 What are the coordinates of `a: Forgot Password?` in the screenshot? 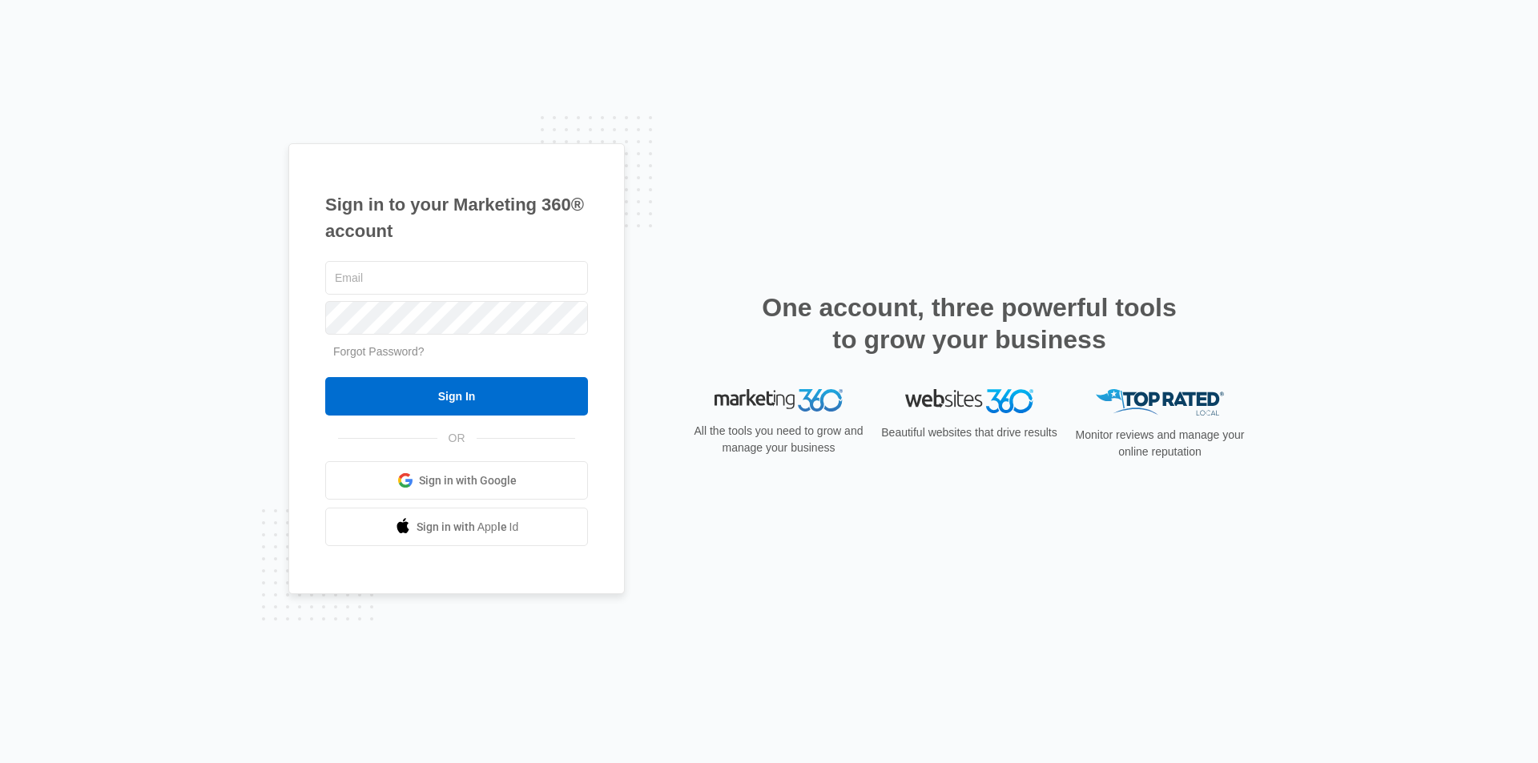 It's located at (379, 352).